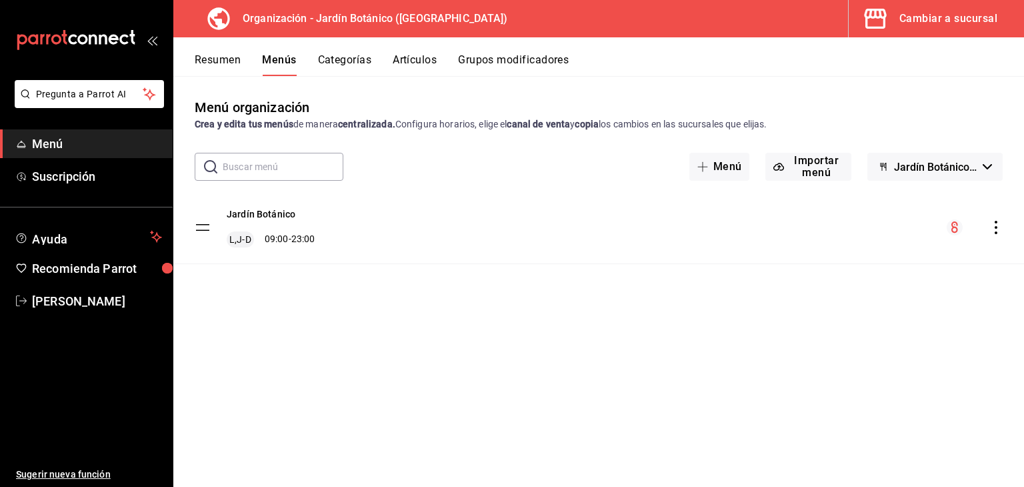 The image size is (1024, 487). Describe the element at coordinates (97, 143) in the screenshot. I see `span: Menú` at that location.